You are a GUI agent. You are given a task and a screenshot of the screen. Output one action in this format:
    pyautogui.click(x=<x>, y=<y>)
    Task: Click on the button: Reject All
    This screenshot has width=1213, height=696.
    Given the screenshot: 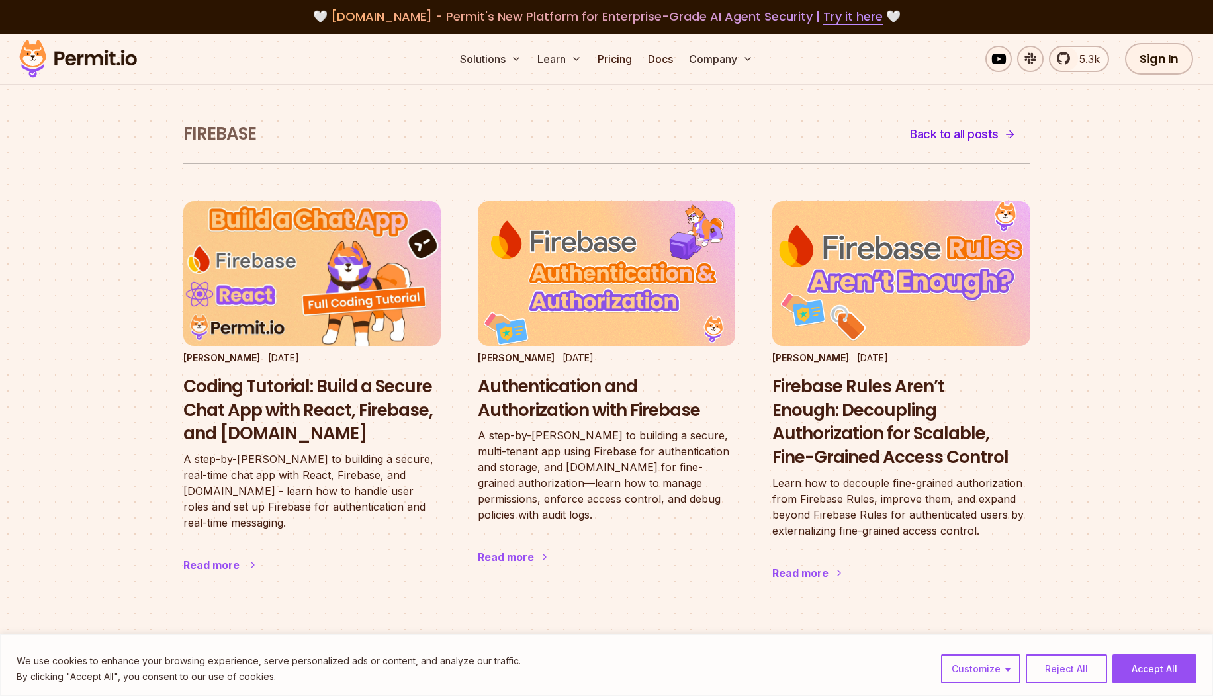 What is the action you would take?
    pyautogui.click(x=1066, y=669)
    